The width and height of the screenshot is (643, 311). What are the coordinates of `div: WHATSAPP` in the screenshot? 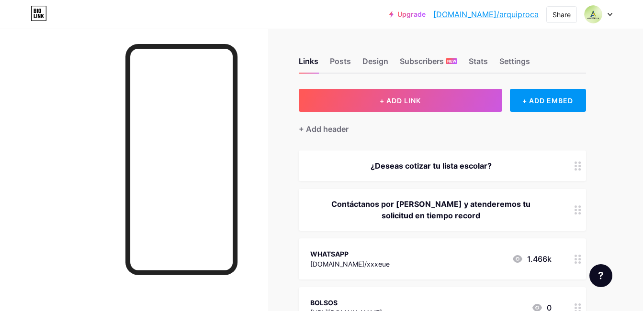 It's located at (350, 254).